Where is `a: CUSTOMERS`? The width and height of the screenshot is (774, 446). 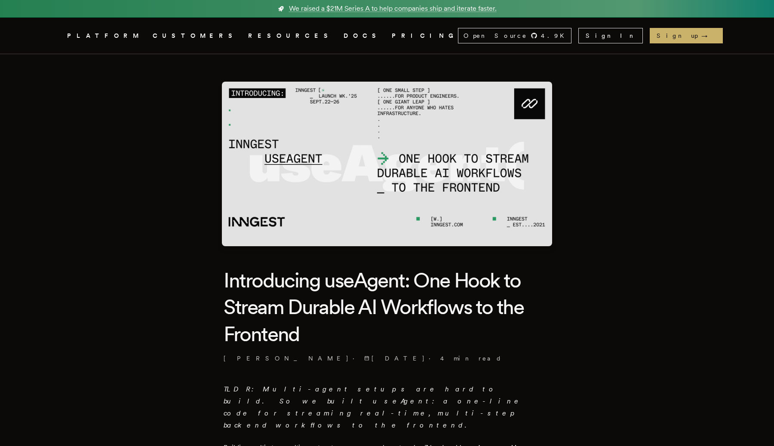 a: CUSTOMERS is located at coordinates (195, 36).